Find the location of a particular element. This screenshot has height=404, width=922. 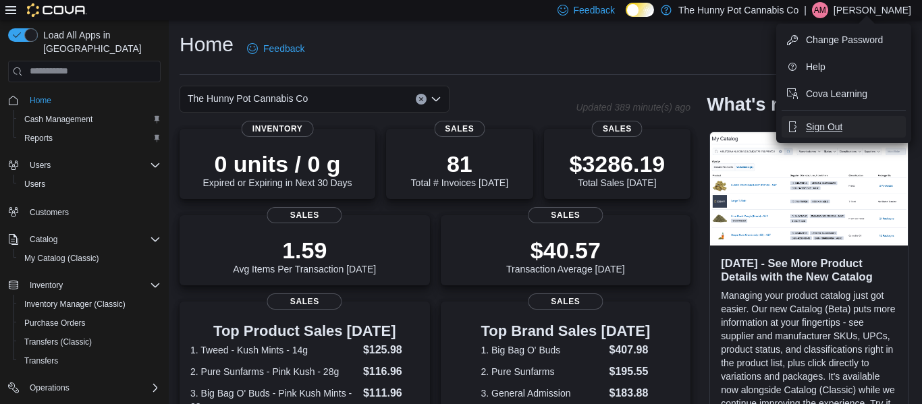

a: Cash Management is located at coordinates (58, 119).